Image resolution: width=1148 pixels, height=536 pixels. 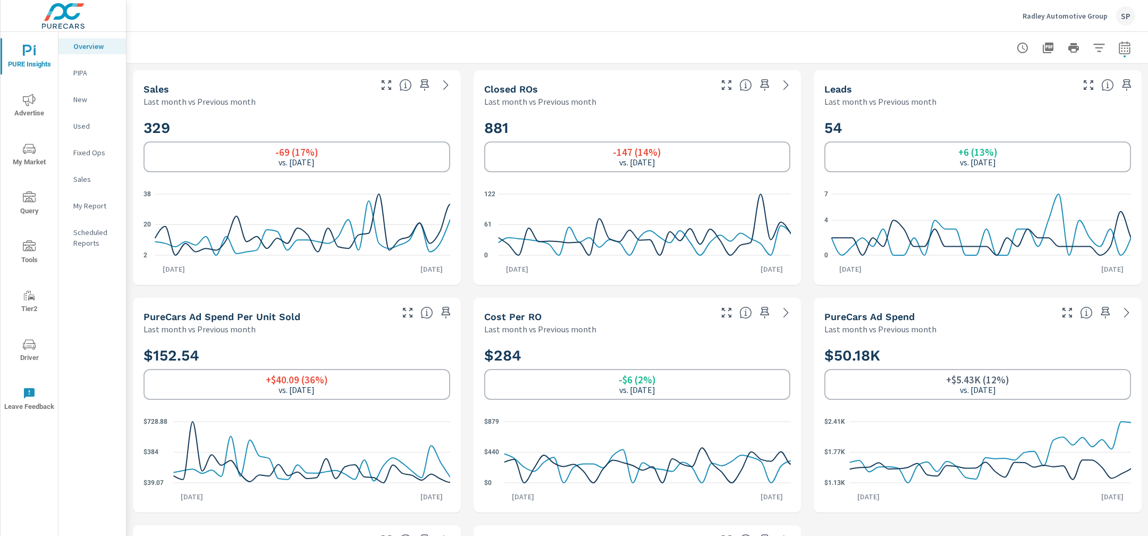 I want to click on p: Overview, so click(x=95, y=46).